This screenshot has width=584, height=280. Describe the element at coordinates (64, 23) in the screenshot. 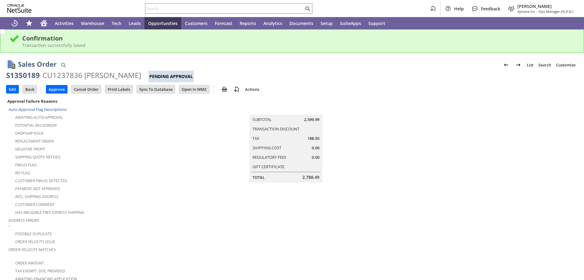

I see `span: Activities` at that location.